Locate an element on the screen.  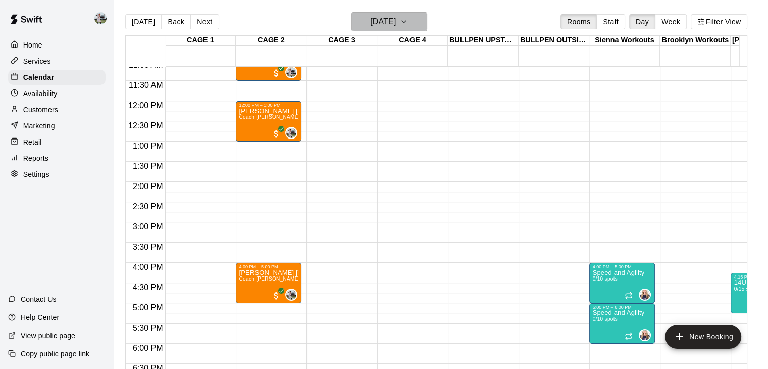
div: Marketing is located at coordinates (57, 126).